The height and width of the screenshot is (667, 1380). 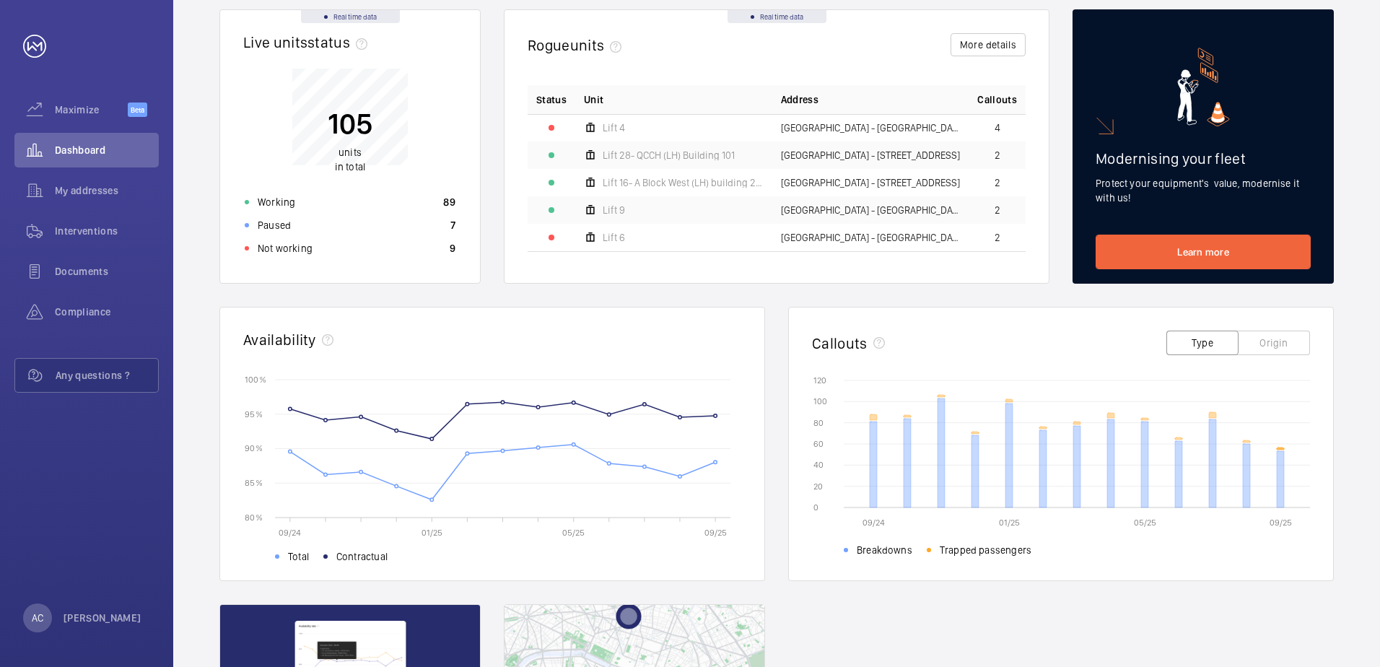 What do you see at coordinates (285, 248) in the screenshot?
I see `p: Not working` at bounding box center [285, 248].